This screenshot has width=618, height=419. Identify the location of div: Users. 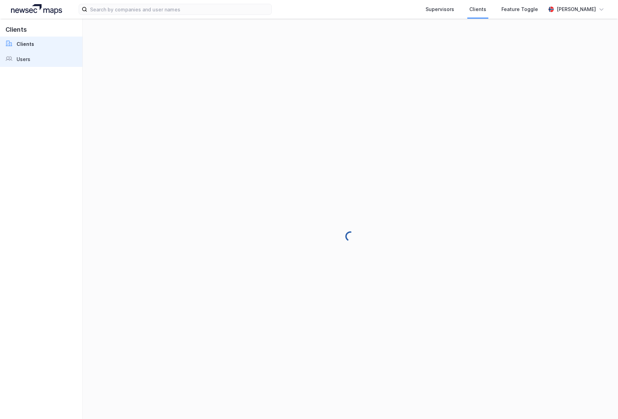
(23, 59).